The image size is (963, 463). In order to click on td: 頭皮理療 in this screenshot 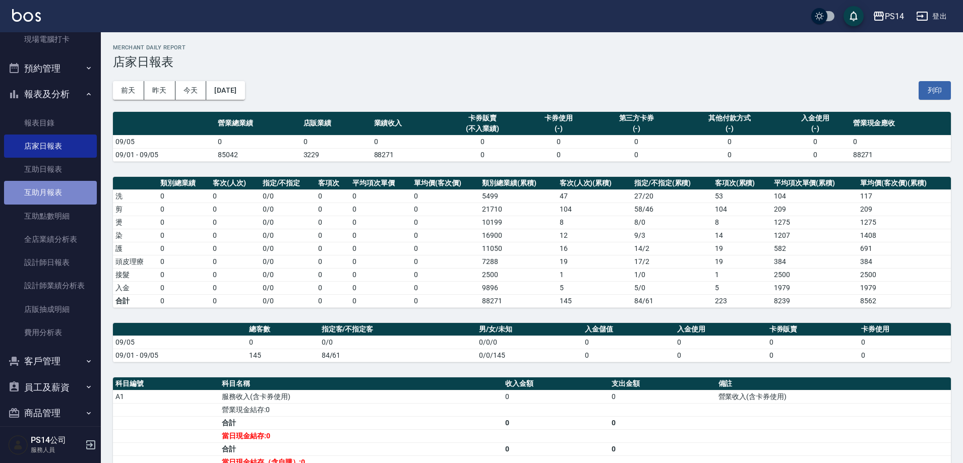, I will do `click(135, 262)`.